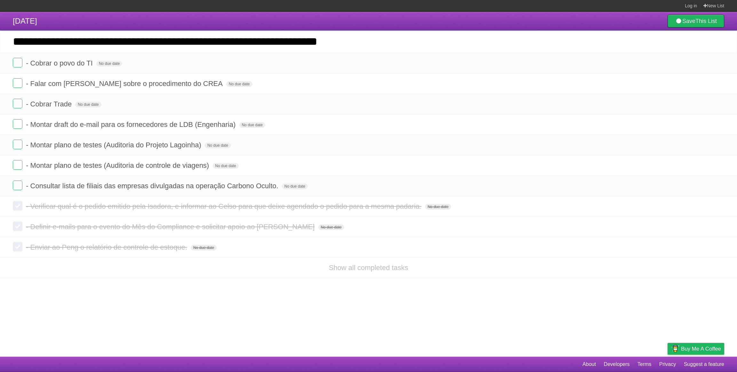  Describe the element at coordinates (589, 365) in the screenshot. I see `a: About` at that location.